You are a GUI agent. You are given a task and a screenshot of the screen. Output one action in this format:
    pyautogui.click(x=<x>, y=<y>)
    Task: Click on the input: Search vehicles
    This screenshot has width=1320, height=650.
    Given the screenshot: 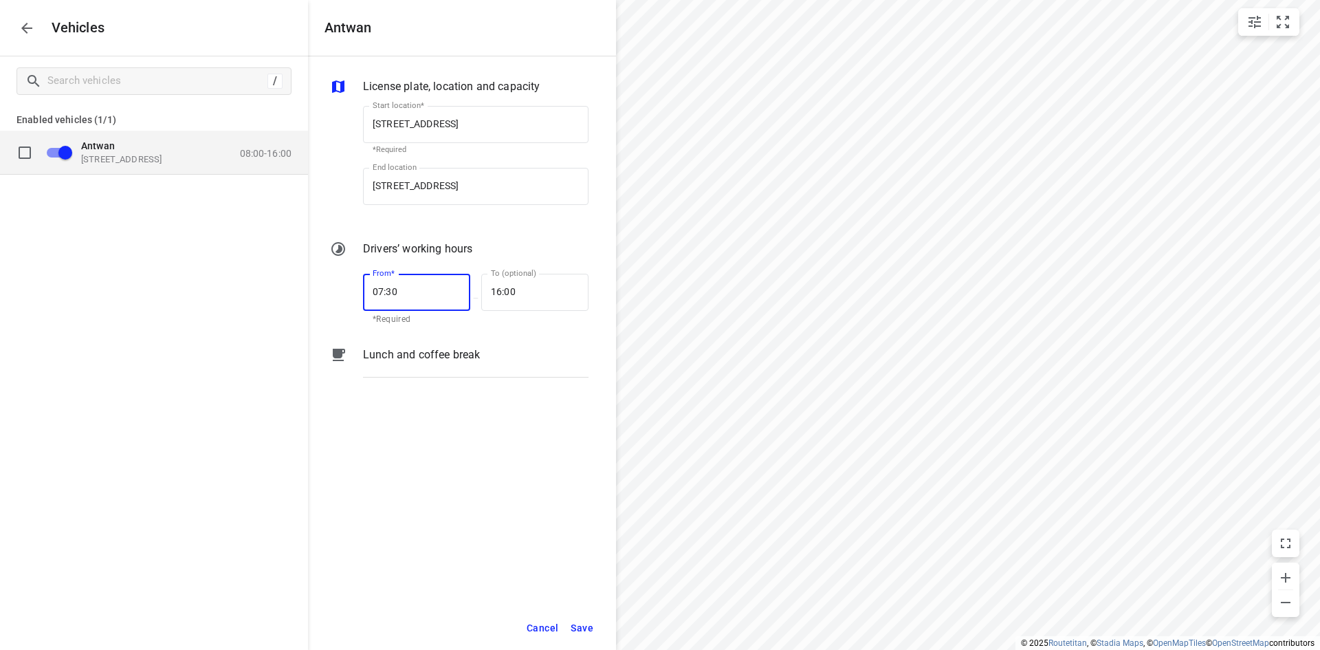 What is the action you would take?
    pyautogui.click(x=157, y=80)
    